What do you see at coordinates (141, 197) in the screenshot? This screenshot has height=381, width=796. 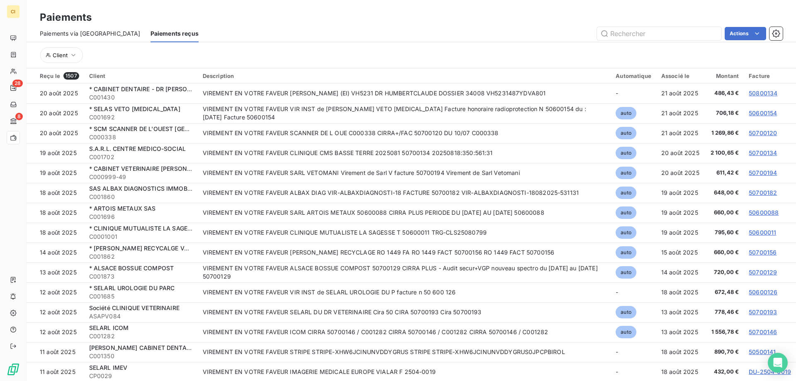 I see `span: C001860` at bounding box center [141, 197].